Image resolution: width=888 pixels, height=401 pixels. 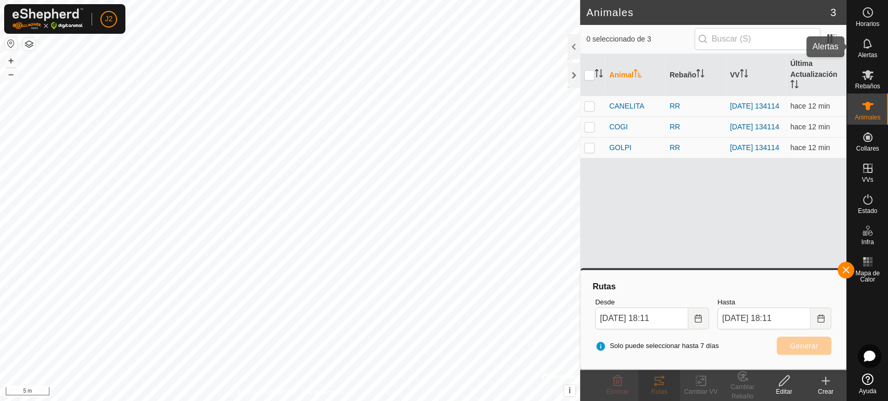 What do you see at coordinates (640, 39) in the screenshot?
I see `span: 0 seleccionado de 3` at bounding box center [640, 39].